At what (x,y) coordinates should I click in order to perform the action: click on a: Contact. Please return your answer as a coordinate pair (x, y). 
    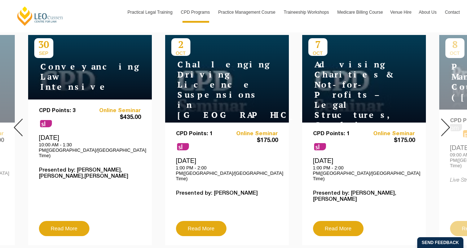
    Looking at the image, I should click on (452, 12).